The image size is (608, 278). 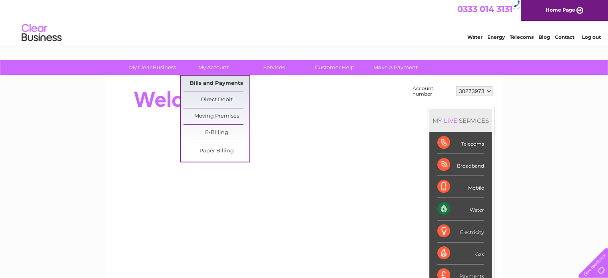 I want to click on a: Water, so click(x=475, y=37).